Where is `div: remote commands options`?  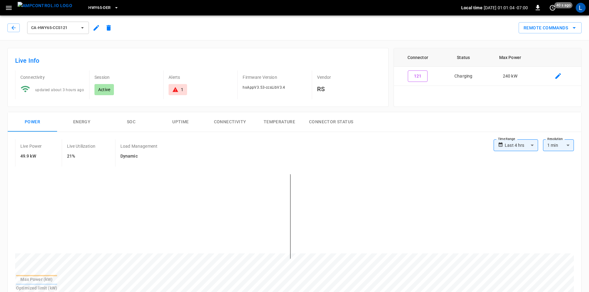
div: remote commands options is located at coordinates (550, 28).